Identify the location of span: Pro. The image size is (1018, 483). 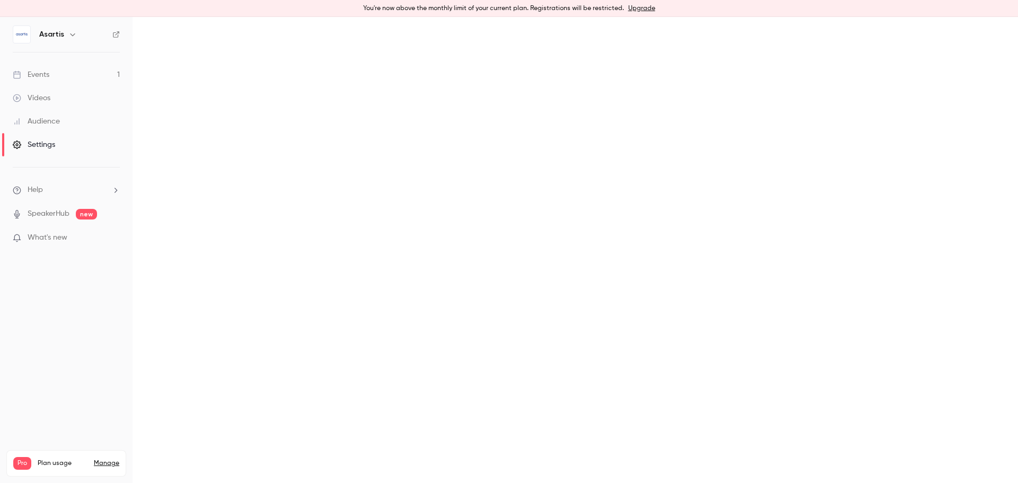
(22, 463).